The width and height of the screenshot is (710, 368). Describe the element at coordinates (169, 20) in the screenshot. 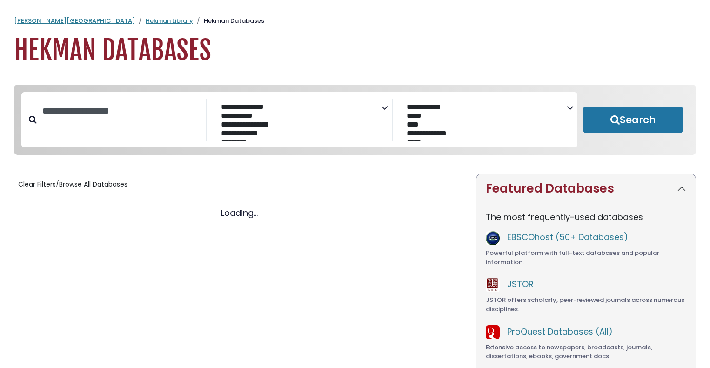

I see `a: Hekman Library` at that location.